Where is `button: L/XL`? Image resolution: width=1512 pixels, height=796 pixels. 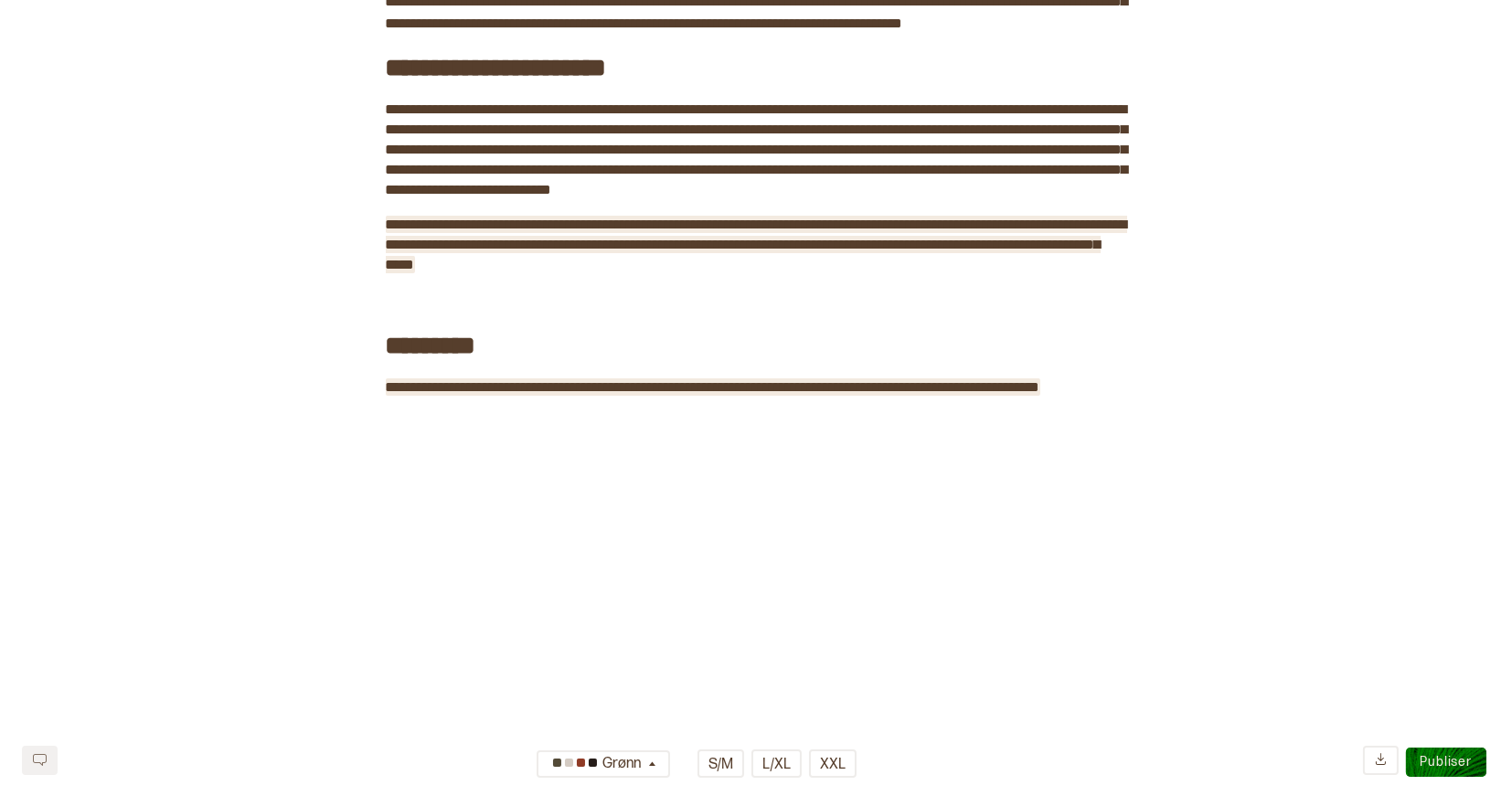
button: L/XL is located at coordinates (776, 763).